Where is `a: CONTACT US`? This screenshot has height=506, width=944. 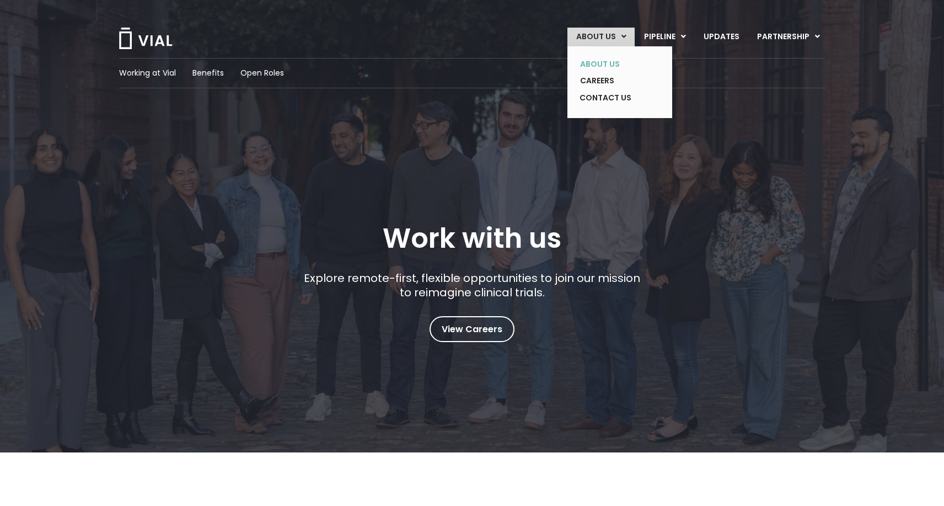
a: CONTACT US is located at coordinates (612, 98).